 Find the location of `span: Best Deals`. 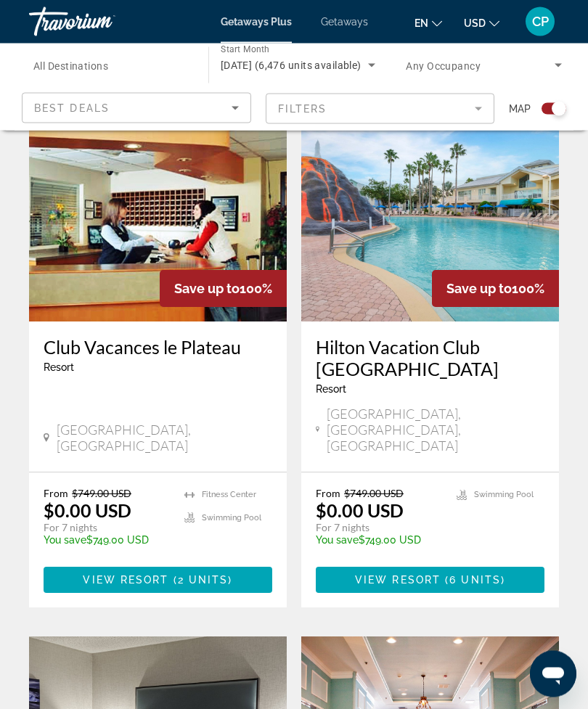

span: Best Deals is located at coordinates (72, 108).